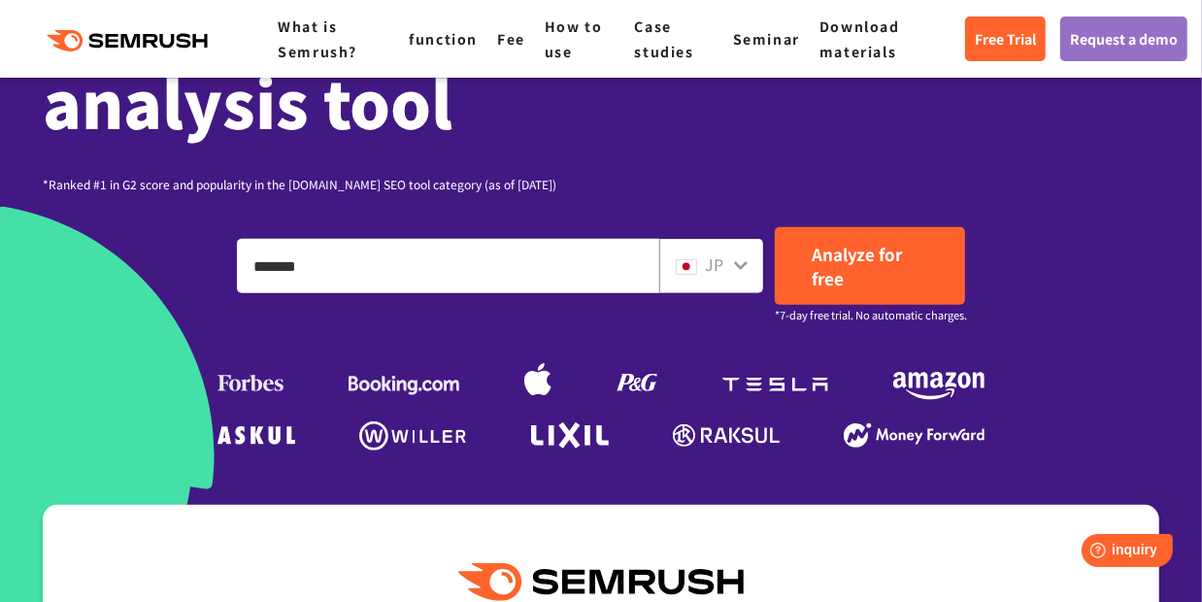 Image resolution: width=1202 pixels, height=602 pixels. I want to click on a: What is Semrush?, so click(318, 39).